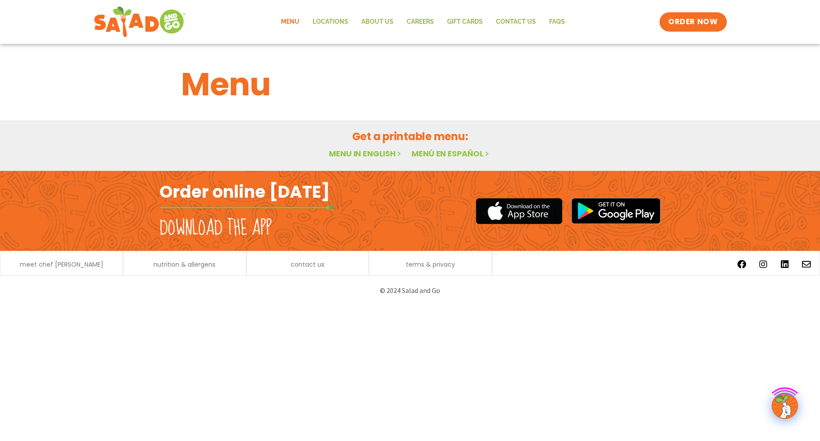 This screenshot has height=441, width=820. Describe the element at coordinates (410, 136) in the screenshot. I see `h2: Get a printable menu:` at that location.